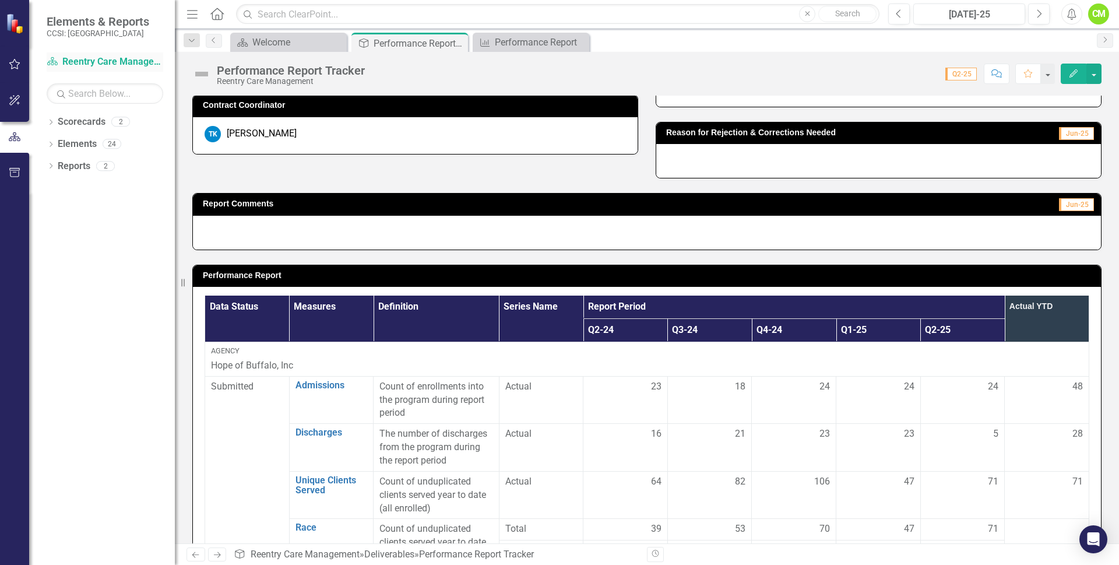 This screenshot has height=565, width=1119. What do you see at coordinates (647, 365) in the screenshot?
I see `p: Hope of Buffalo, Inc` at bounding box center [647, 365].